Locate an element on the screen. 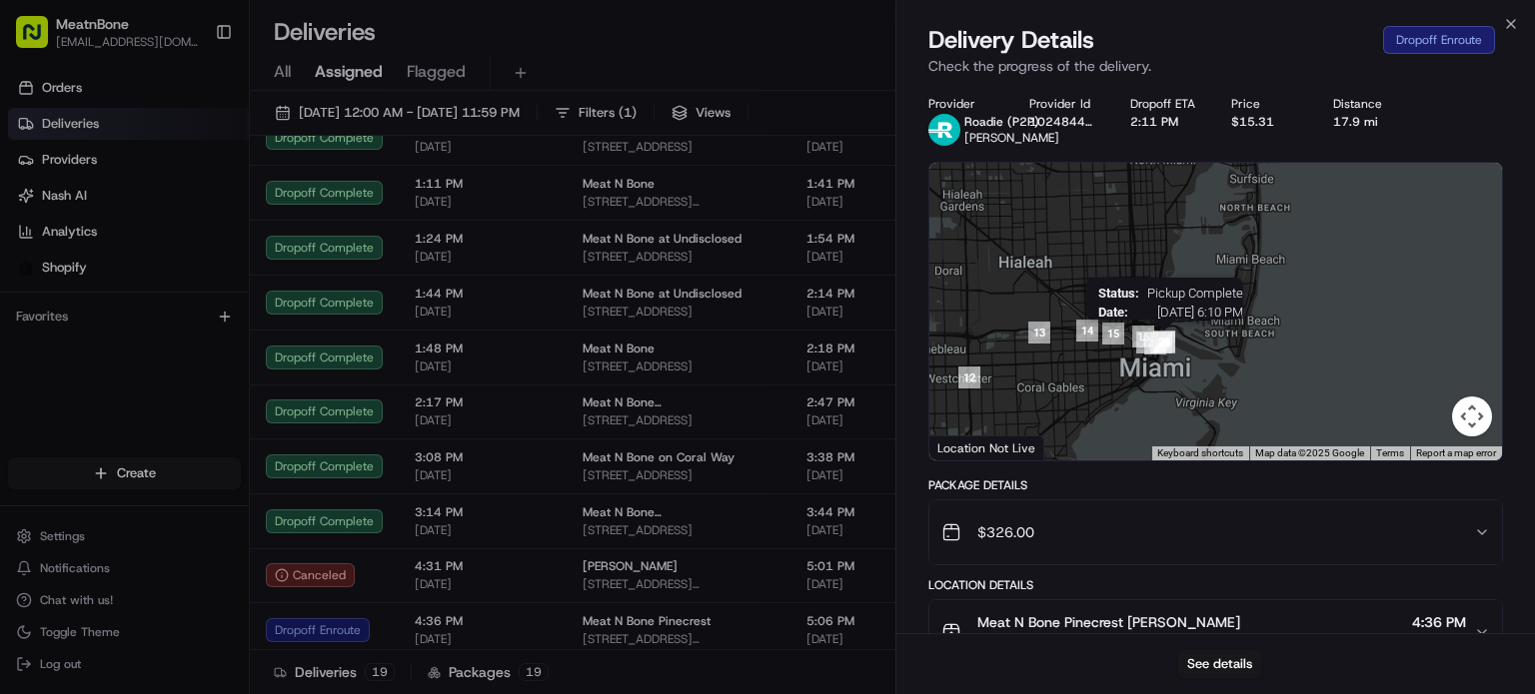 The image size is (1535, 694). span: Date : is located at coordinates (1112, 312).